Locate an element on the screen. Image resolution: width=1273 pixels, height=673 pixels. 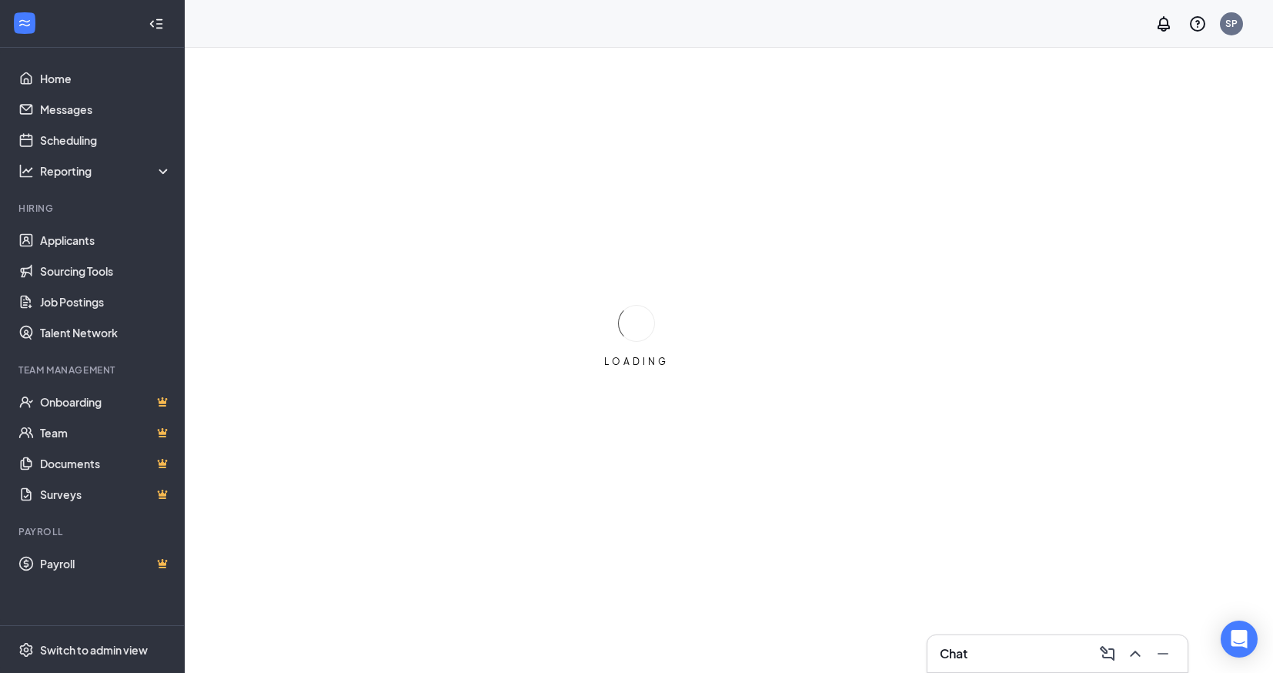
svg: ComposeMessage is located at coordinates (1107, 653).